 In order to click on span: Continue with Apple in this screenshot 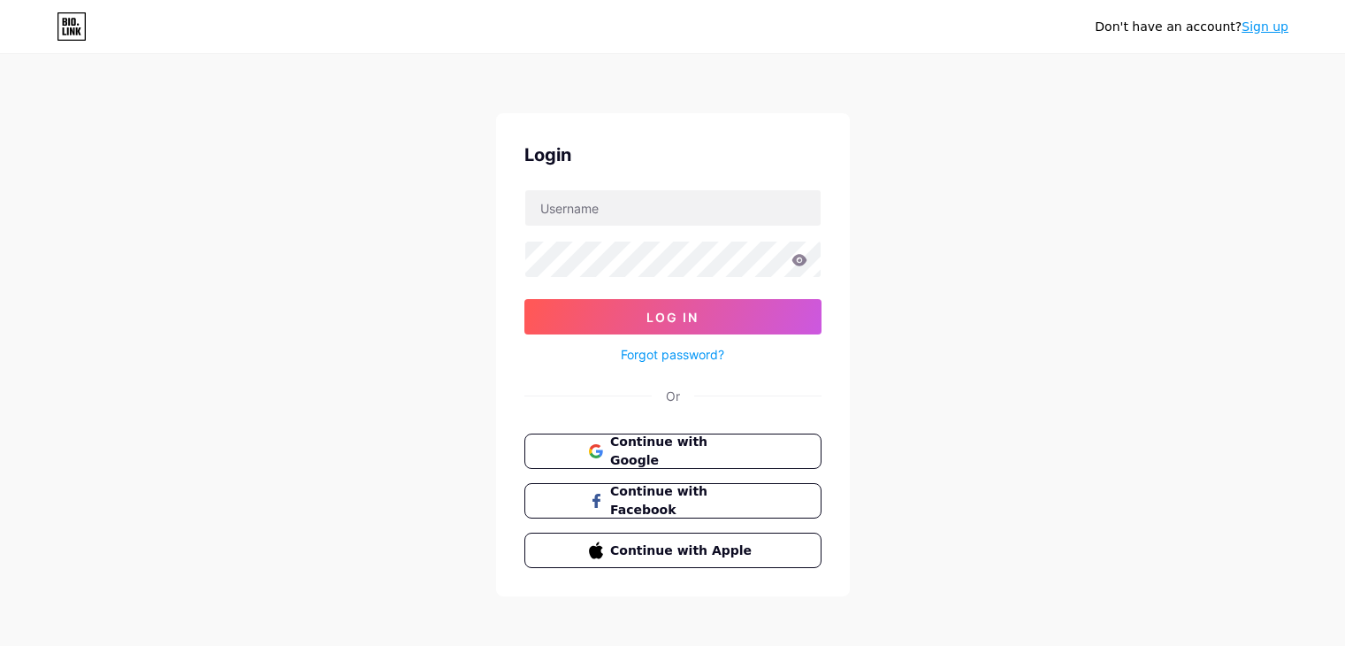, I will do `click(683, 550)`.